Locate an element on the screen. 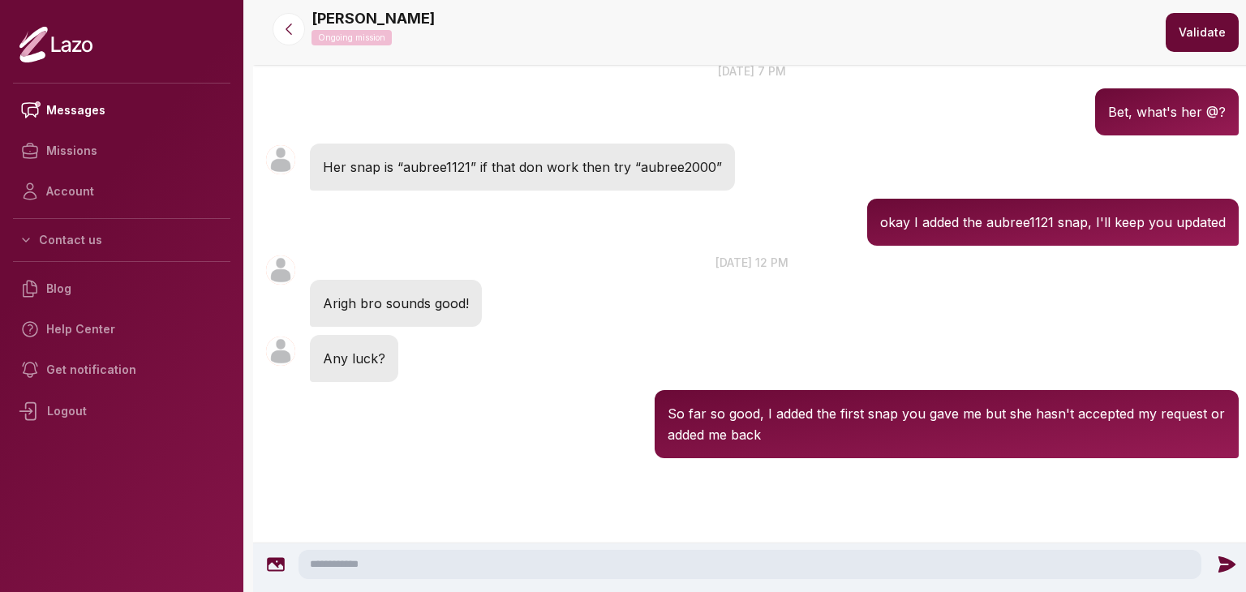  a: Blog is located at coordinates (122, 289).